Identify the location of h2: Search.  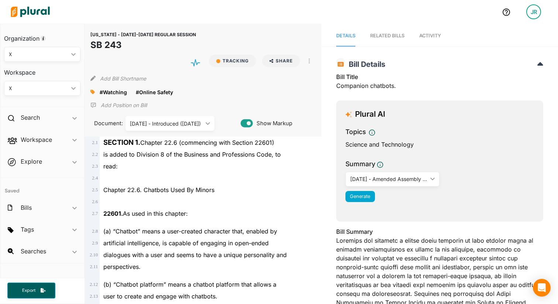
(30, 117).